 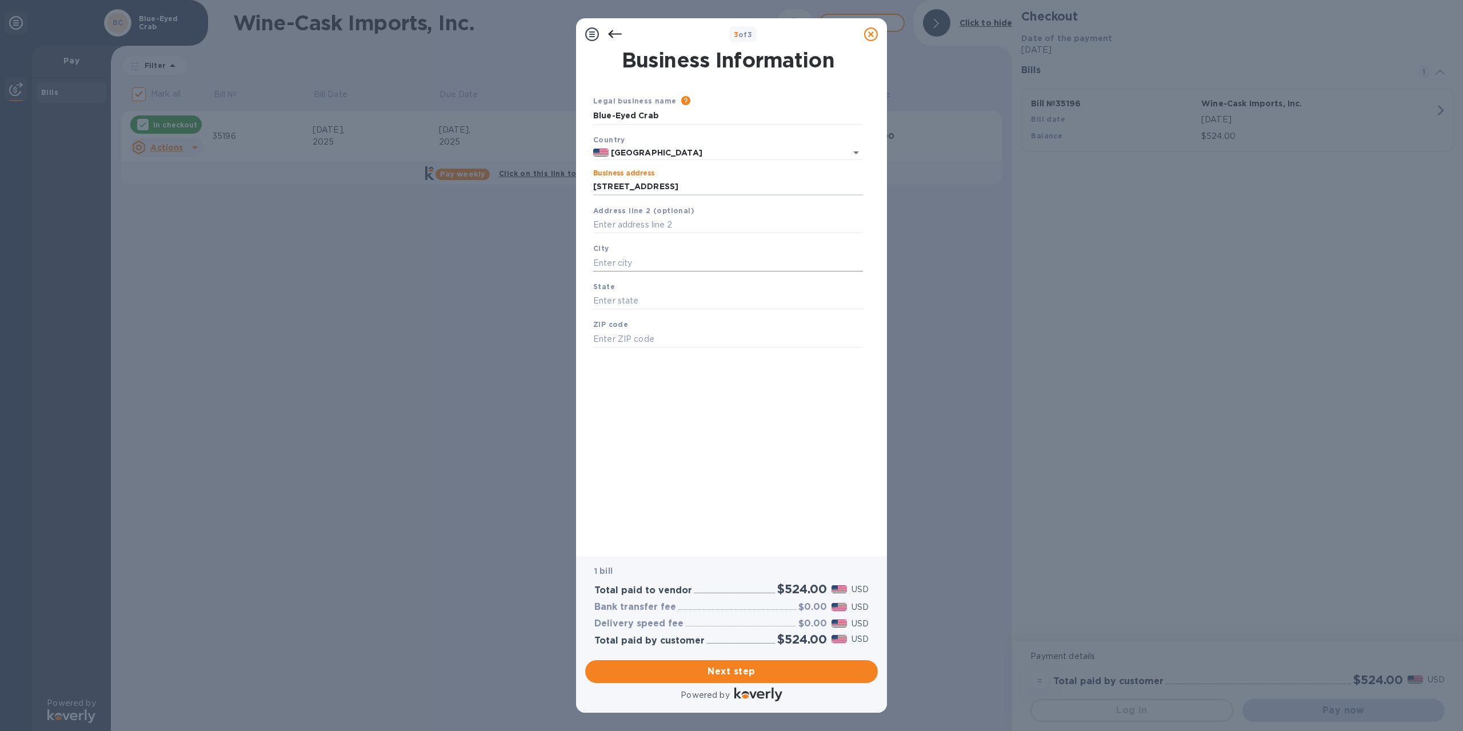 I want to click on input: Enter ZIP code, so click(x=728, y=339).